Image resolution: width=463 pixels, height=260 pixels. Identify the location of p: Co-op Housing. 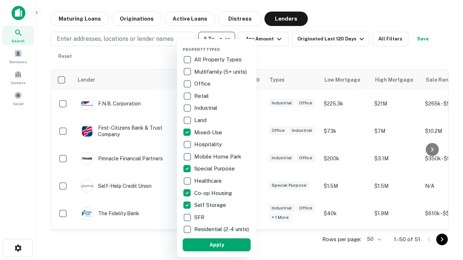
(214, 193).